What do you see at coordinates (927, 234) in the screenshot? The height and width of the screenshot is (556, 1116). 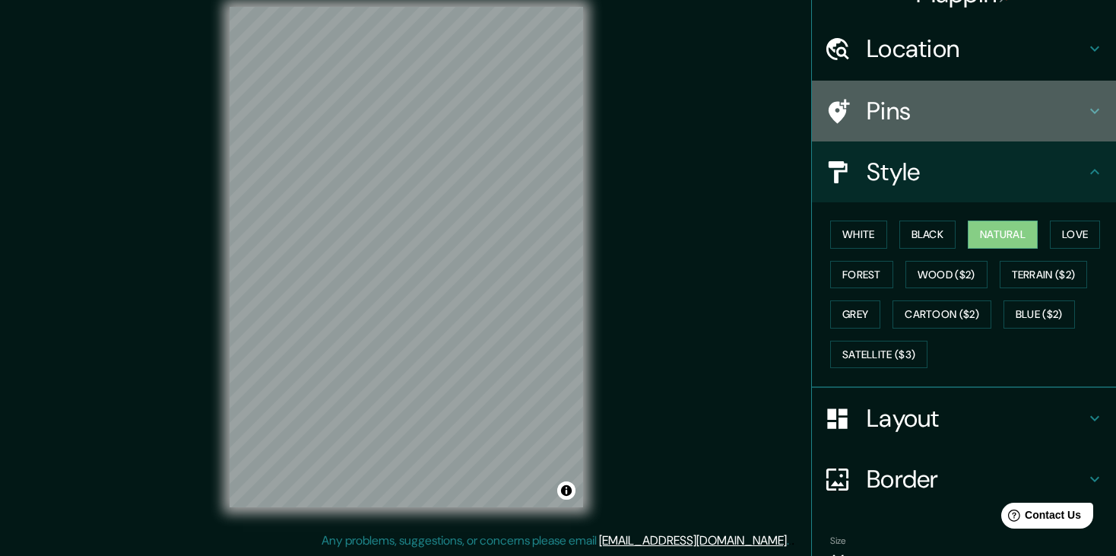 I see `button: Black` at bounding box center [927, 234].